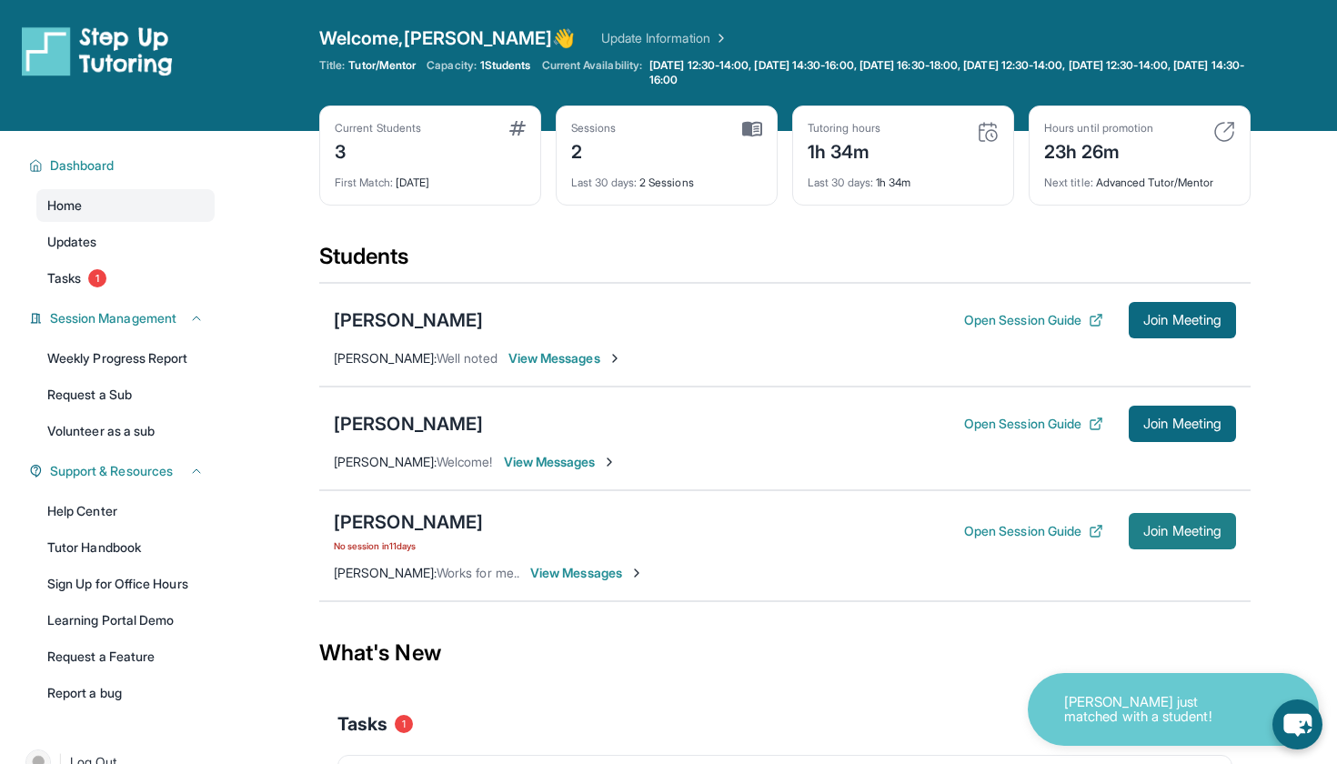 The height and width of the screenshot is (764, 1337). What do you see at coordinates (332, 66) in the screenshot?
I see `span: Title:` at bounding box center [332, 66].